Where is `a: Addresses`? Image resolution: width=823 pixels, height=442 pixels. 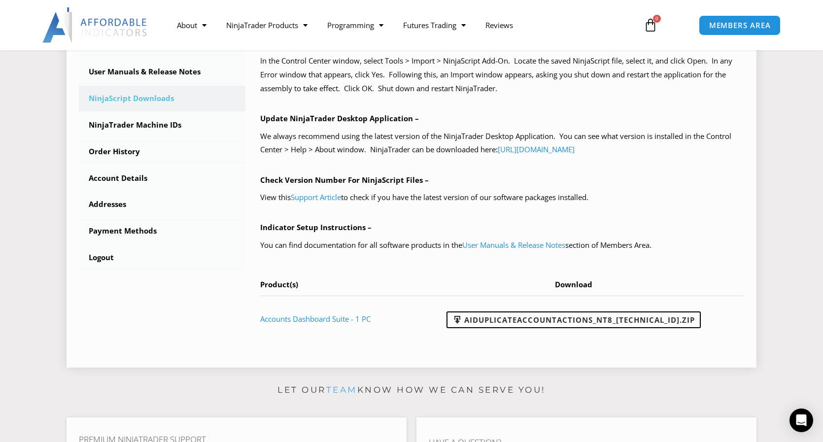
a: Addresses is located at coordinates (162, 204).